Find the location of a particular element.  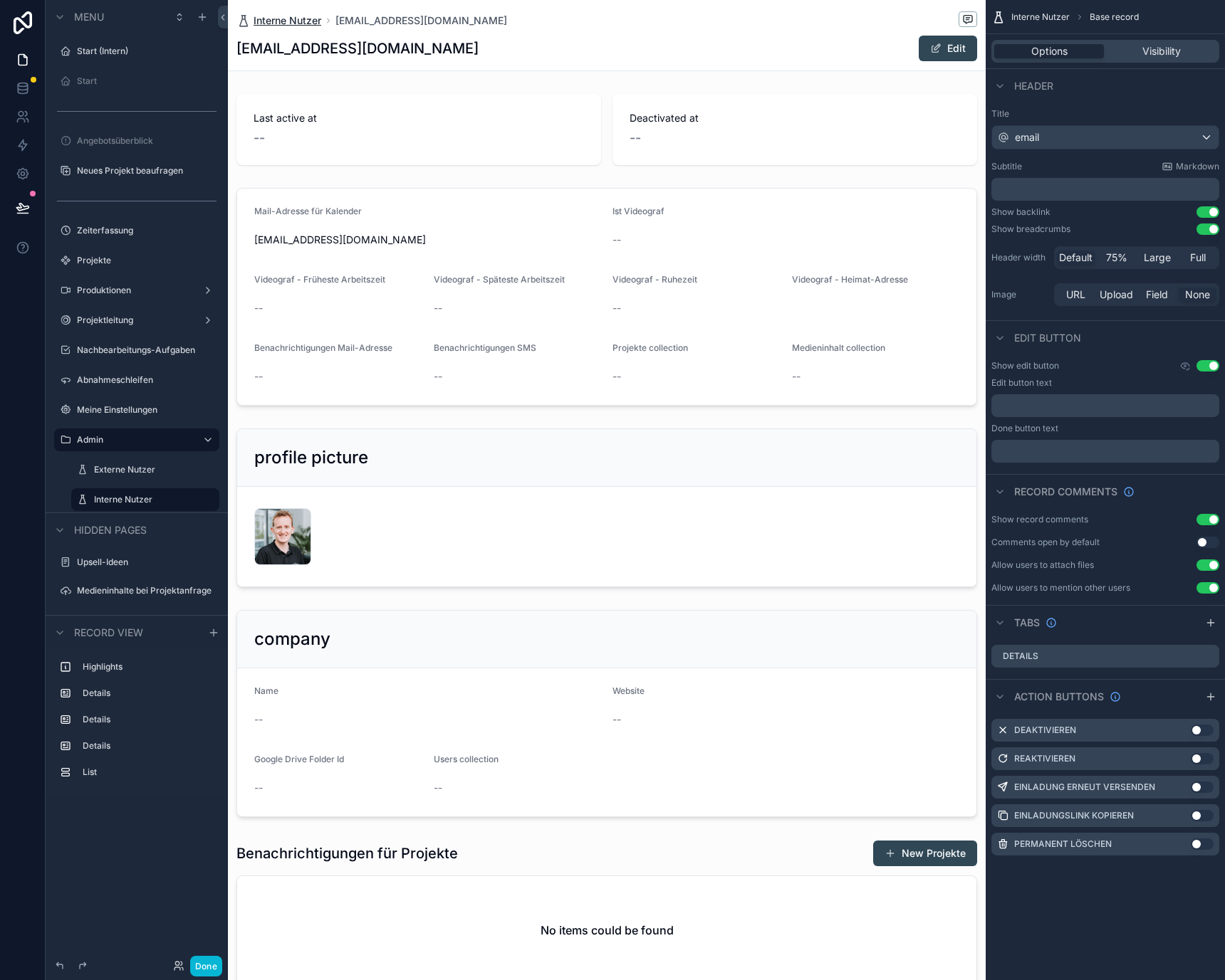

label: Edit button text is located at coordinates (1021, 383).